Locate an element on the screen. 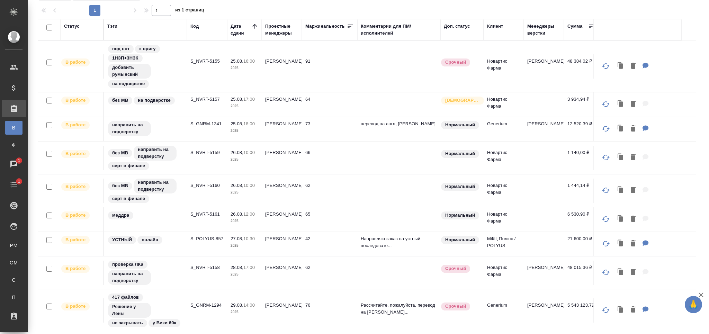 The image size is (709, 334). p: S_NVRT-5155 is located at coordinates (207, 61).